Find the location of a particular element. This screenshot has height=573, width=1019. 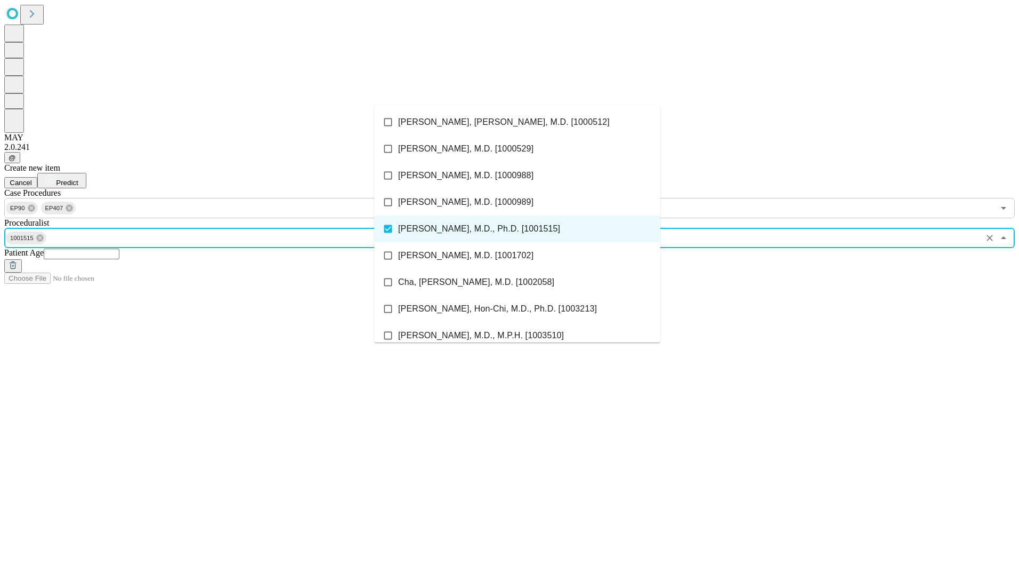

button: Predict is located at coordinates (62, 180).